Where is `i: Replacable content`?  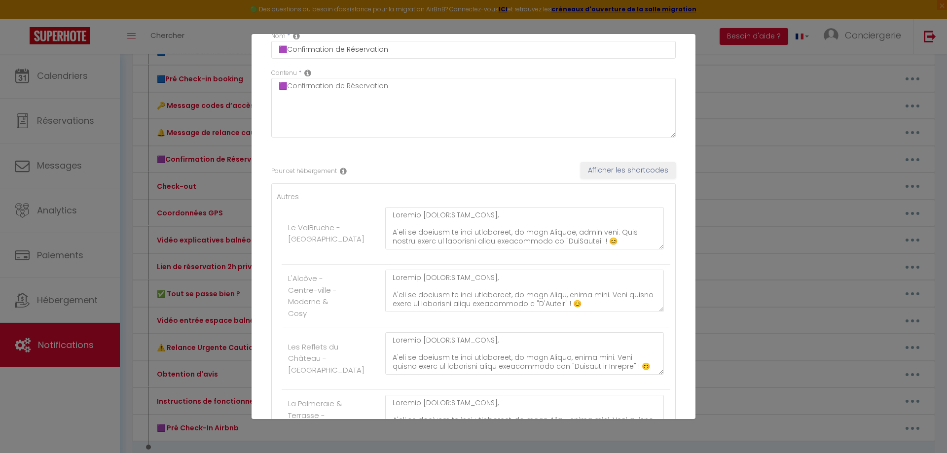
i: Replacable content is located at coordinates (308, 73).